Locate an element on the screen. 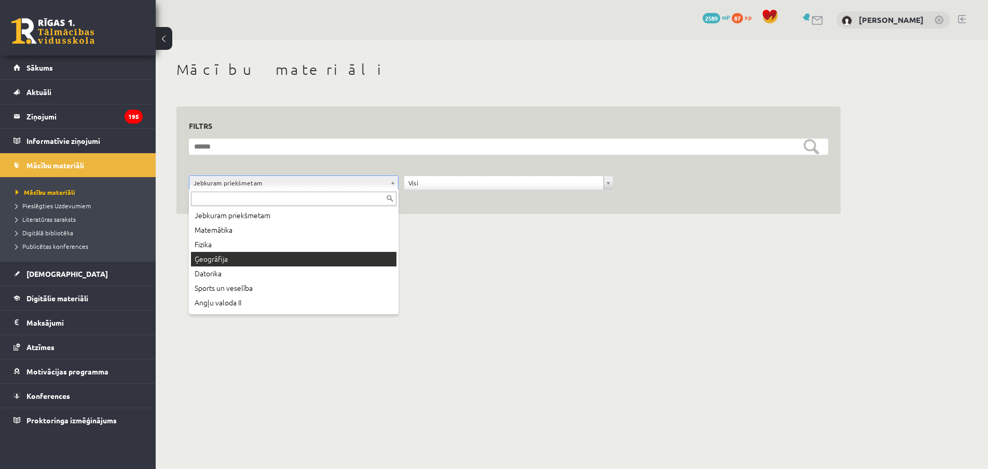  div: Matemātika is located at coordinates (294, 230).